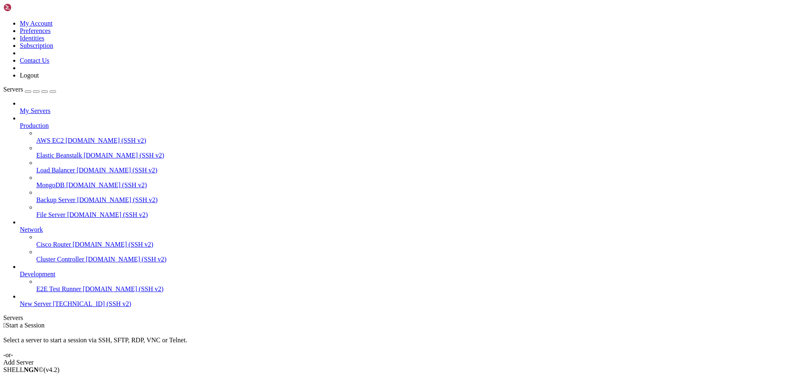  What do you see at coordinates (59, 155) in the screenshot?
I see `span: Elastic Beanstalk` at bounding box center [59, 155].